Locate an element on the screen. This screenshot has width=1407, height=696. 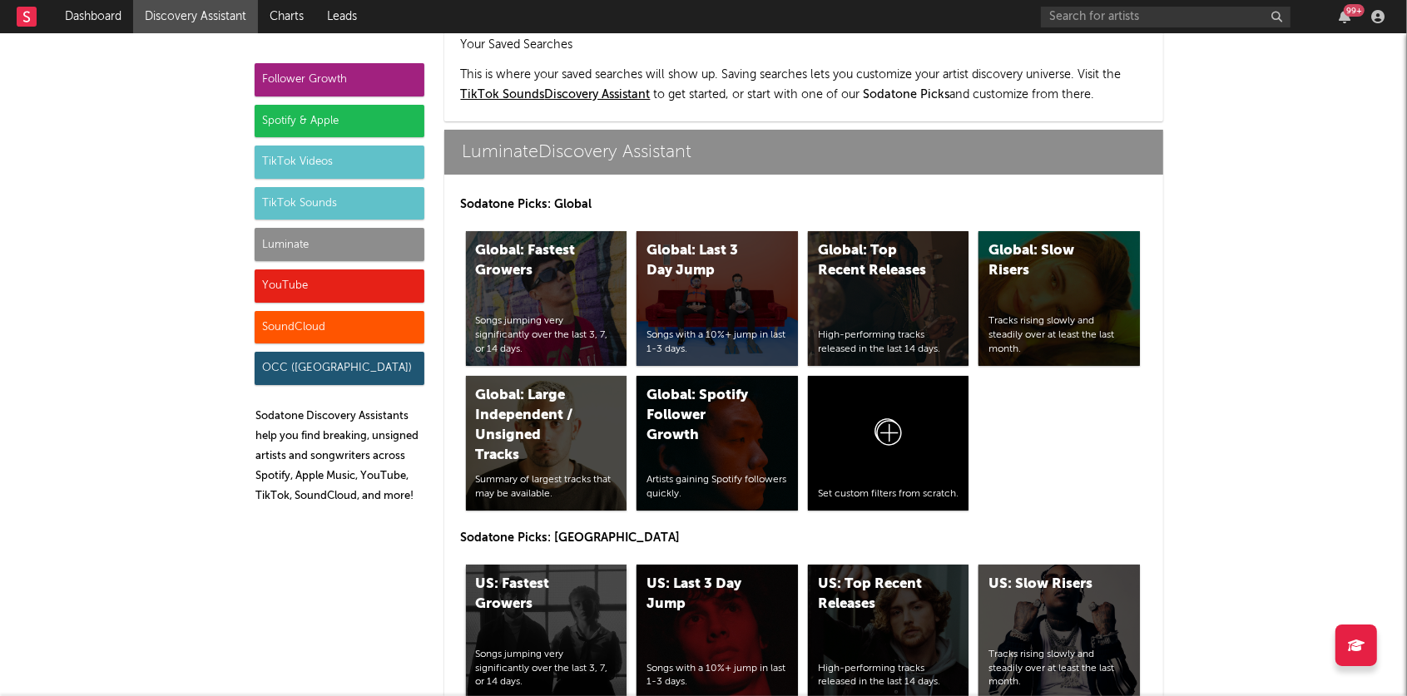
a: Set custom filters from scratch. is located at coordinates (889, 443).